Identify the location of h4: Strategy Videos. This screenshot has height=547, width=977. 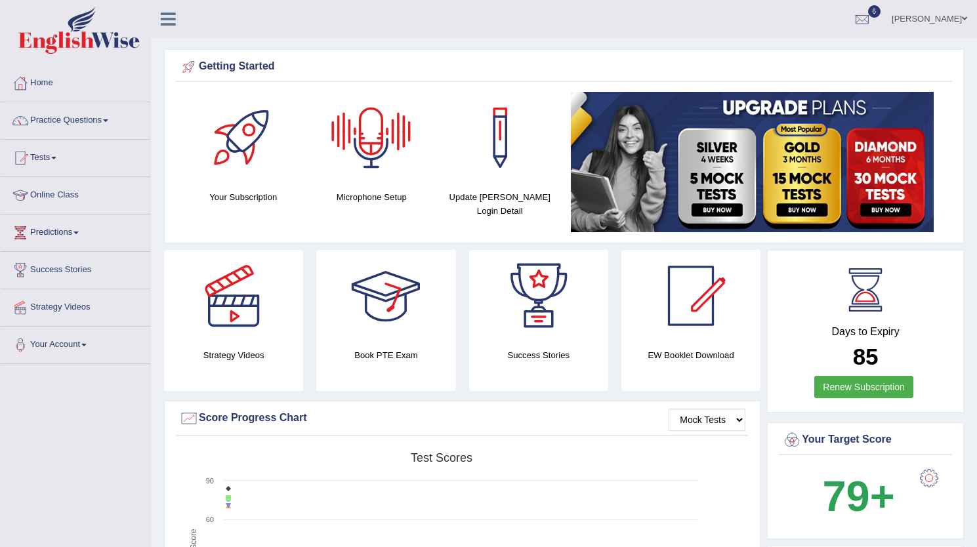
(234, 355).